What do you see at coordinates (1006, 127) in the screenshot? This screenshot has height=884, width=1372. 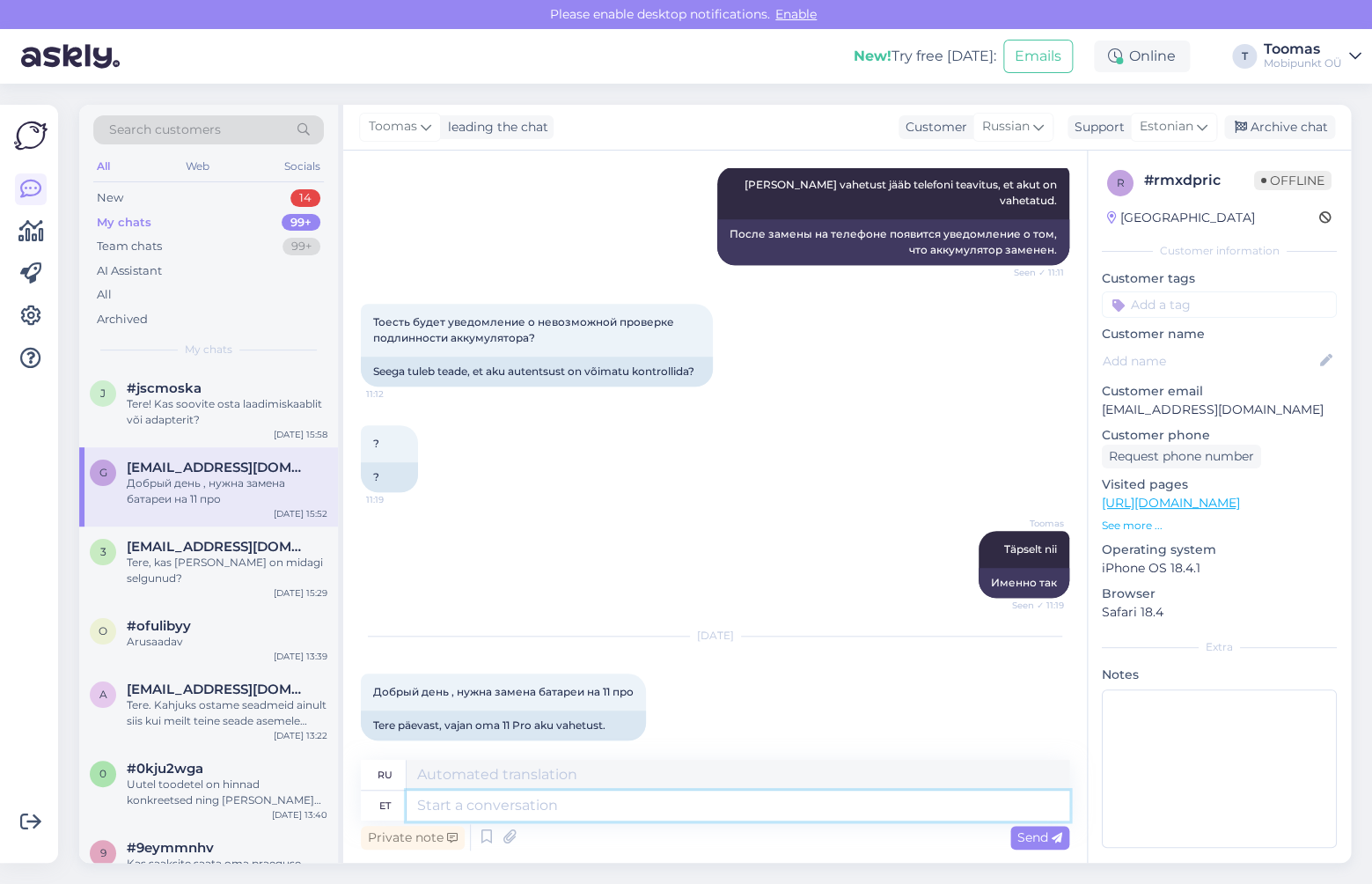 I see `span: Russian` at bounding box center [1006, 127].